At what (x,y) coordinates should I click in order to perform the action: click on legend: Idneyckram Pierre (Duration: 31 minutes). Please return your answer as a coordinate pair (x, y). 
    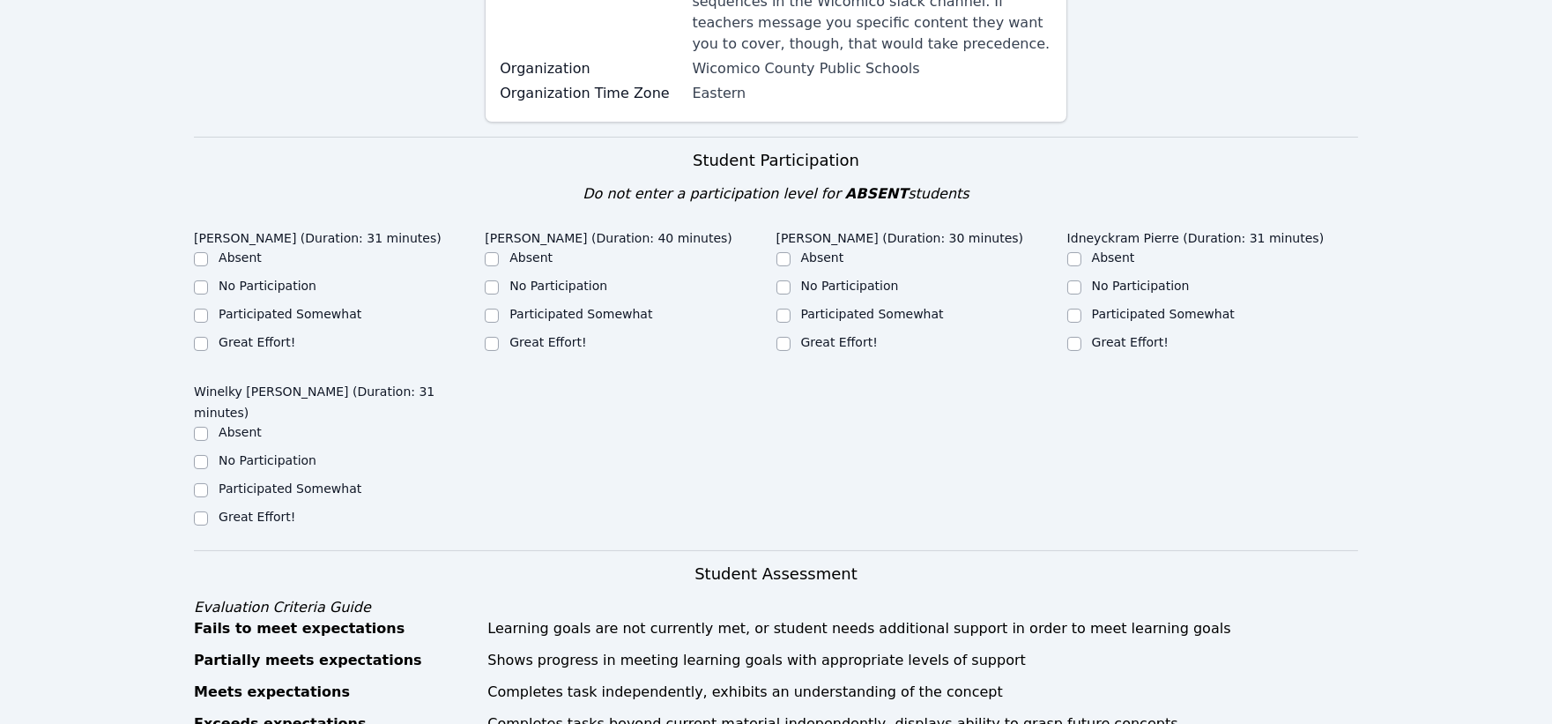
    Looking at the image, I should click on (1196, 235).